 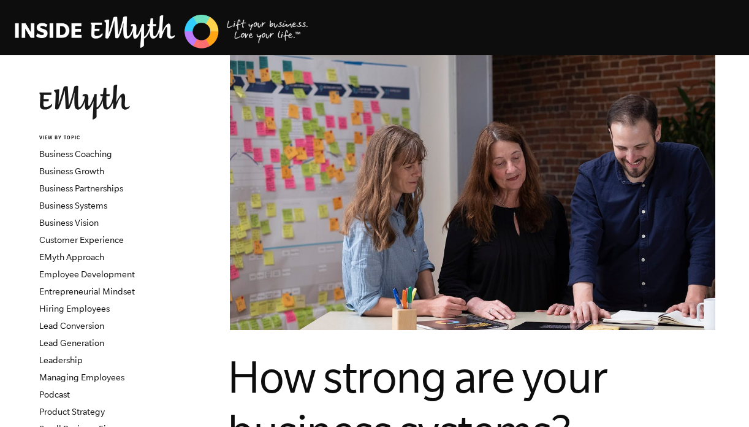 What do you see at coordinates (73, 205) in the screenshot?
I see `a: Business Systems` at bounding box center [73, 205].